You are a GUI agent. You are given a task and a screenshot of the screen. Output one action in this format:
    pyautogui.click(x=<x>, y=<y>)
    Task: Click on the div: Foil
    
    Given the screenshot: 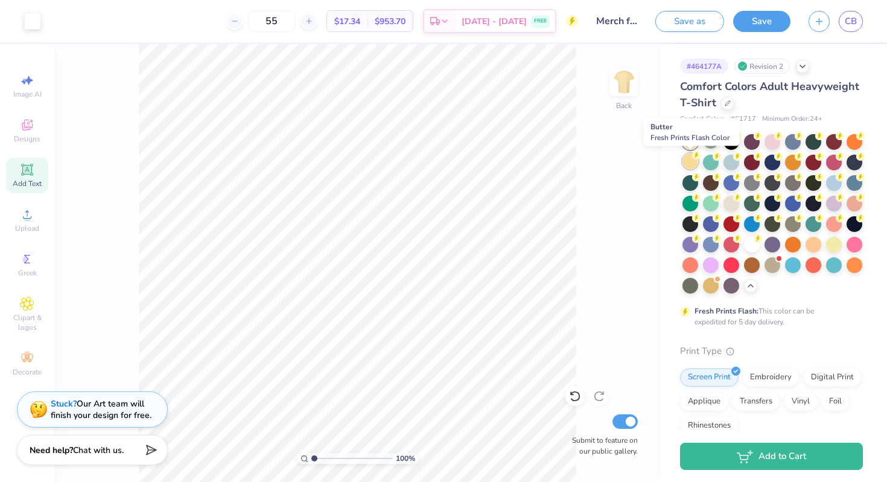 What is the action you would take?
    pyautogui.click(x=835, y=401)
    